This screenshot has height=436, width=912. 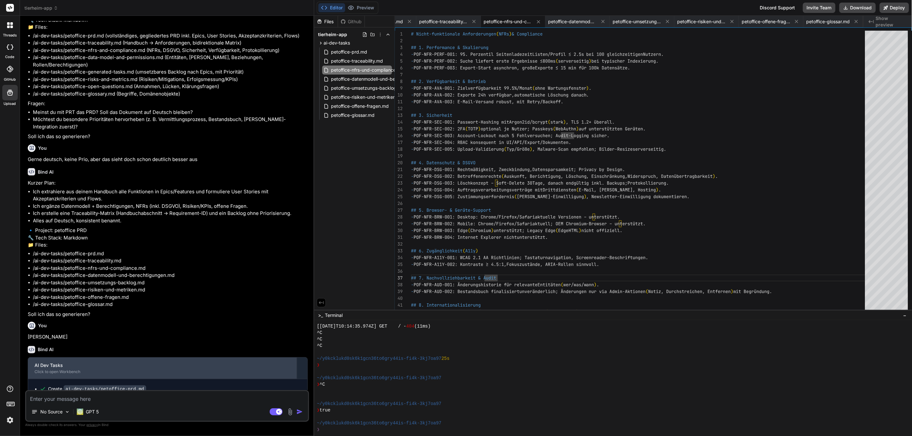 What do you see at coordinates (448, 81) in the screenshot?
I see `span: ## 2. Verfügbarkeit & Betrieb` at bounding box center [448, 81].